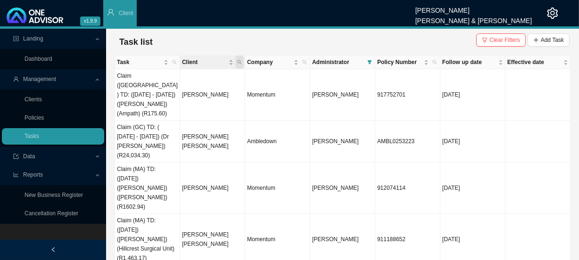  What do you see at coordinates (269, 62) in the screenshot?
I see `span: Company` at bounding box center [269, 62].